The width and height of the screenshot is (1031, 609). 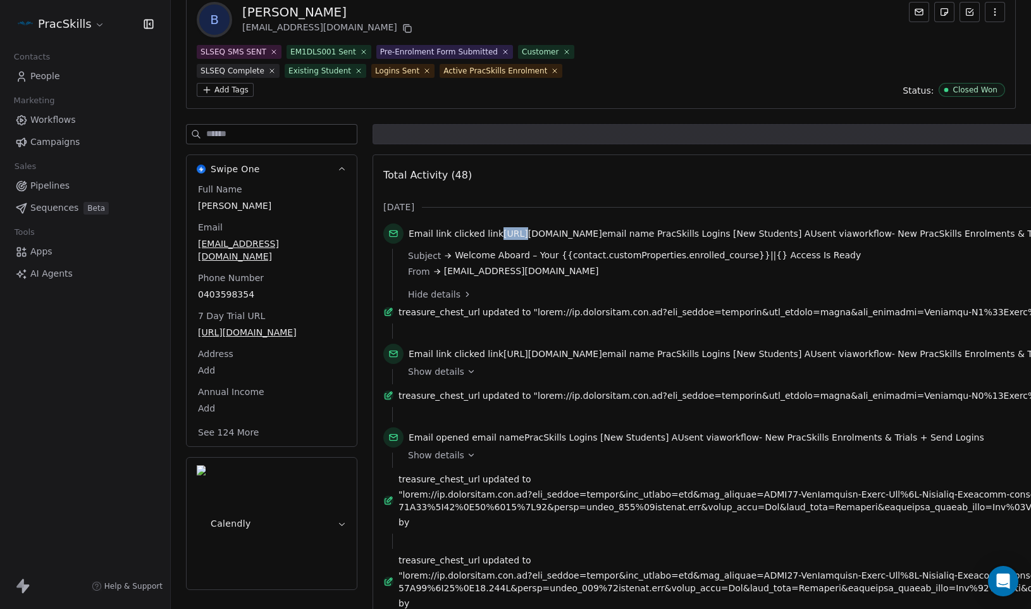 I want to click on span: email name sent via workflow -, so click(x=696, y=437).